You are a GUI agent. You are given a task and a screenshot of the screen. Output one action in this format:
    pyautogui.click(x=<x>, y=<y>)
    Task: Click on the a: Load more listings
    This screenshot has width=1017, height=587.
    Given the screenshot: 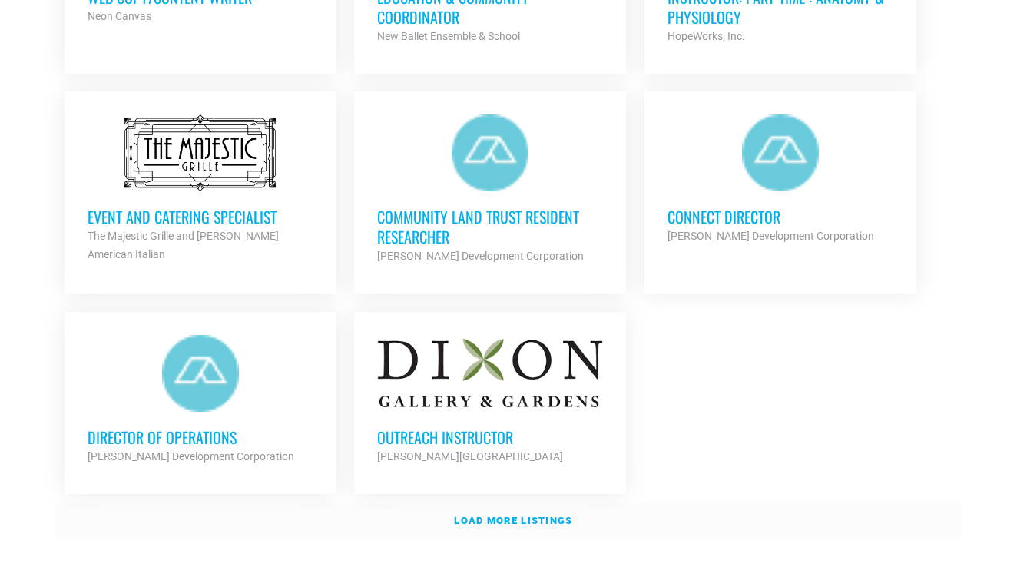 What is the action you would take?
    pyautogui.click(x=508, y=521)
    